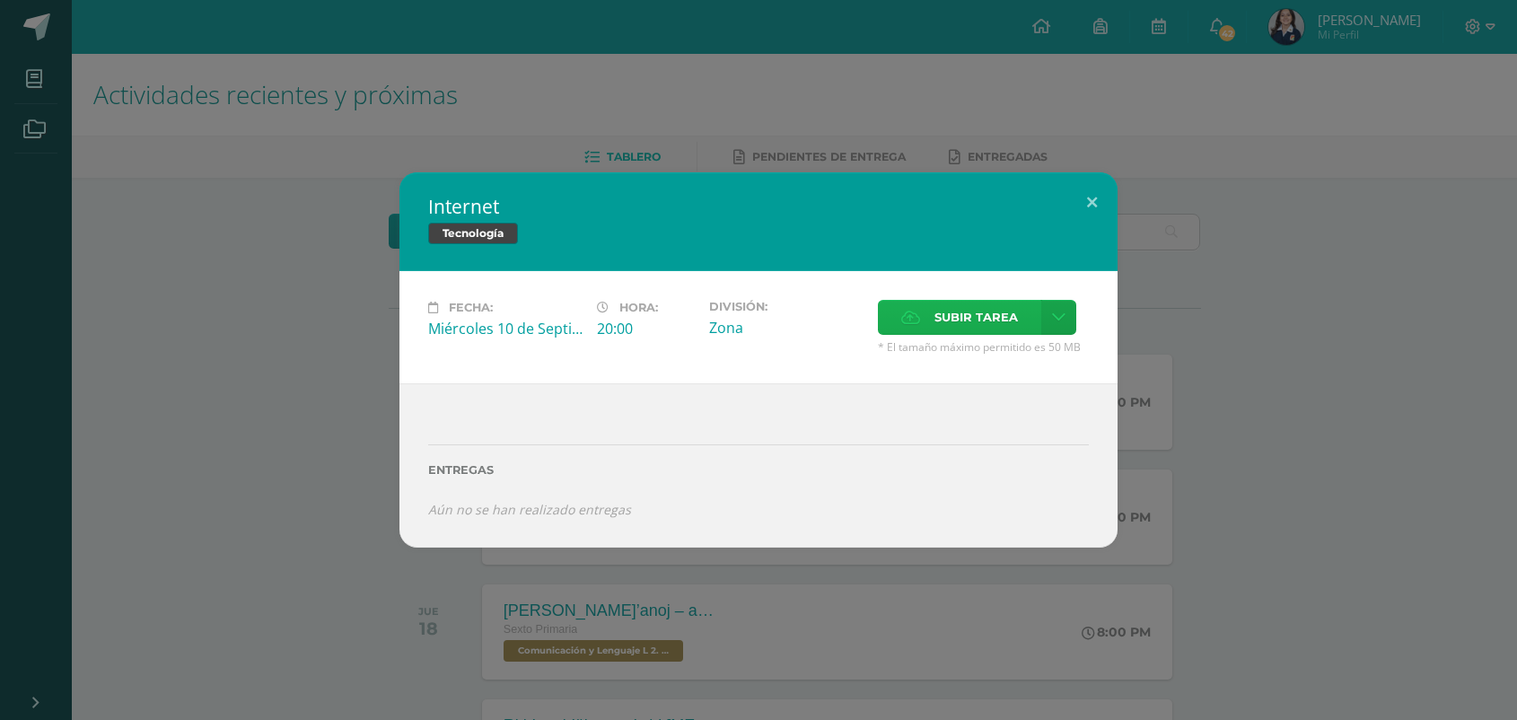 This screenshot has width=1517, height=720. What do you see at coordinates (758, 206) in the screenshot?
I see `h2: Internet` at bounding box center [758, 206].